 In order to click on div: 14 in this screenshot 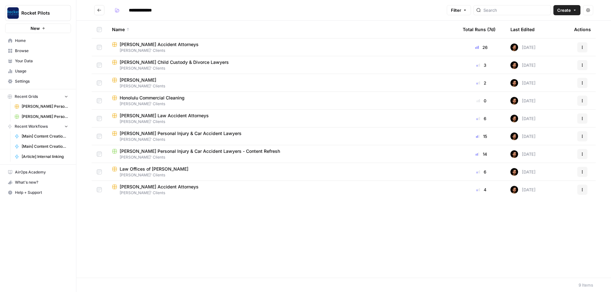, I will do `click(481, 154)`.